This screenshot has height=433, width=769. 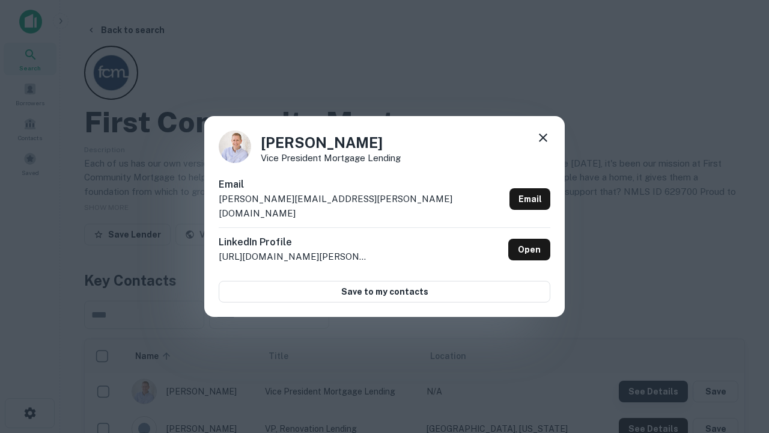 What do you see at coordinates (739, 327) in the screenshot?
I see `div: Chat Widget` at bounding box center [739, 327].